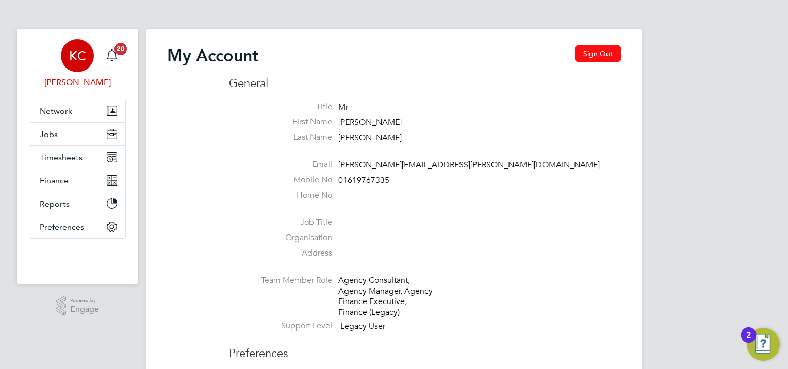 This screenshot has height=369, width=788. I want to click on button: Reports, so click(77, 204).